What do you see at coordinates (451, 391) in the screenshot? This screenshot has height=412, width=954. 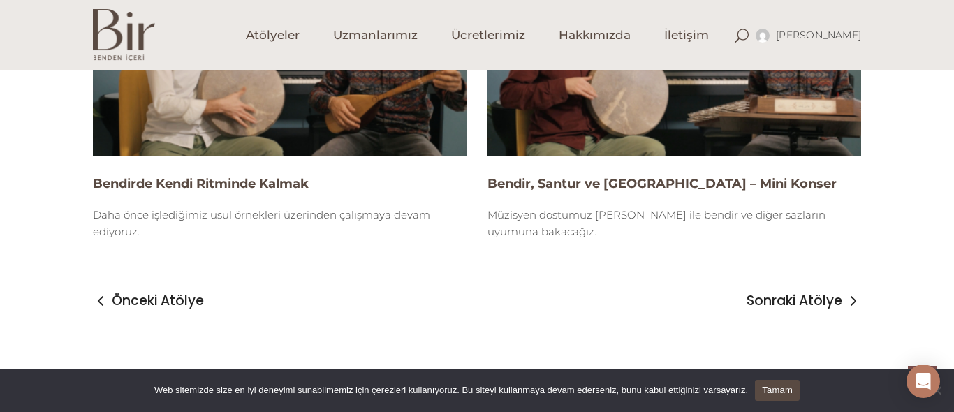 I see `span: Web sitemizde size en iyi deneyimi sunabilmemiz için çerezleri kullanıyoruz. Bu siteyi kullanmaya...` at bounding box center [451, 391].